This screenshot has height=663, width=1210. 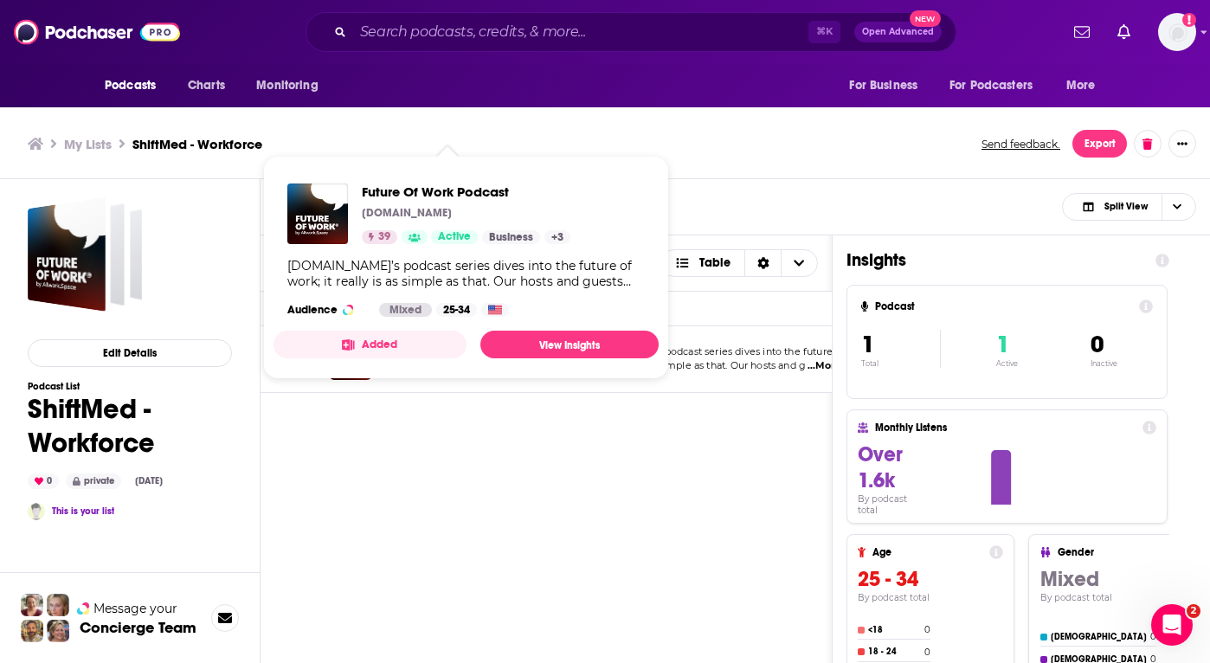 I want to click on button: Edit Details, so click(x=130, y=353).